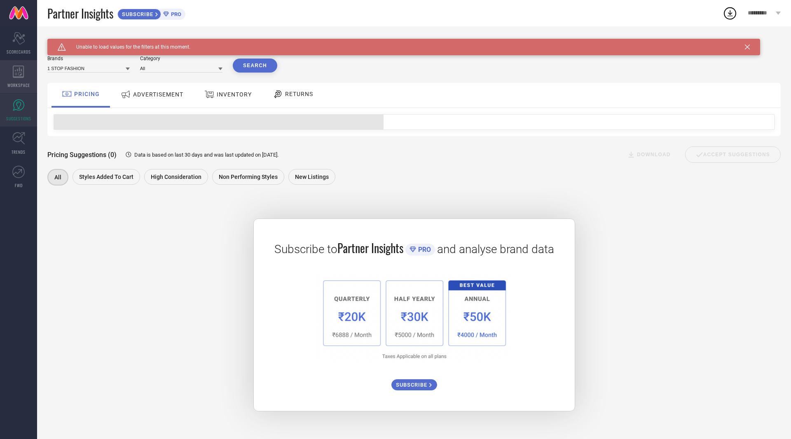 The width and height of the screenshot is (791, 439). Describe the element at coordinates (58, 177) in the screenshot. I see `span: All` at that location.